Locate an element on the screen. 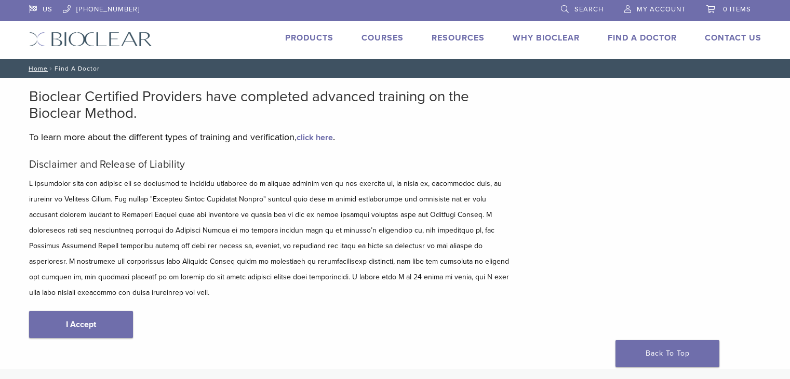 This screenshot has height=379, width=790. a: Products is located at coordinates (309, 38).